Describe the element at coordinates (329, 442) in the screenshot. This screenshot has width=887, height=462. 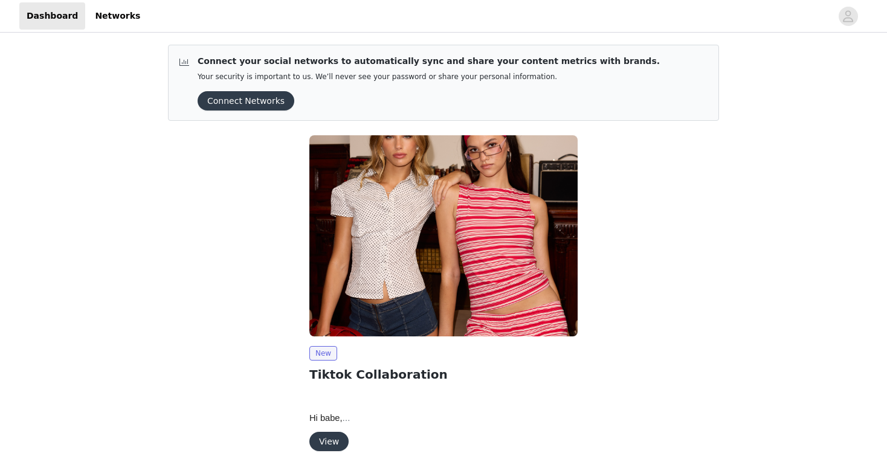
I see `button: View` at that location.